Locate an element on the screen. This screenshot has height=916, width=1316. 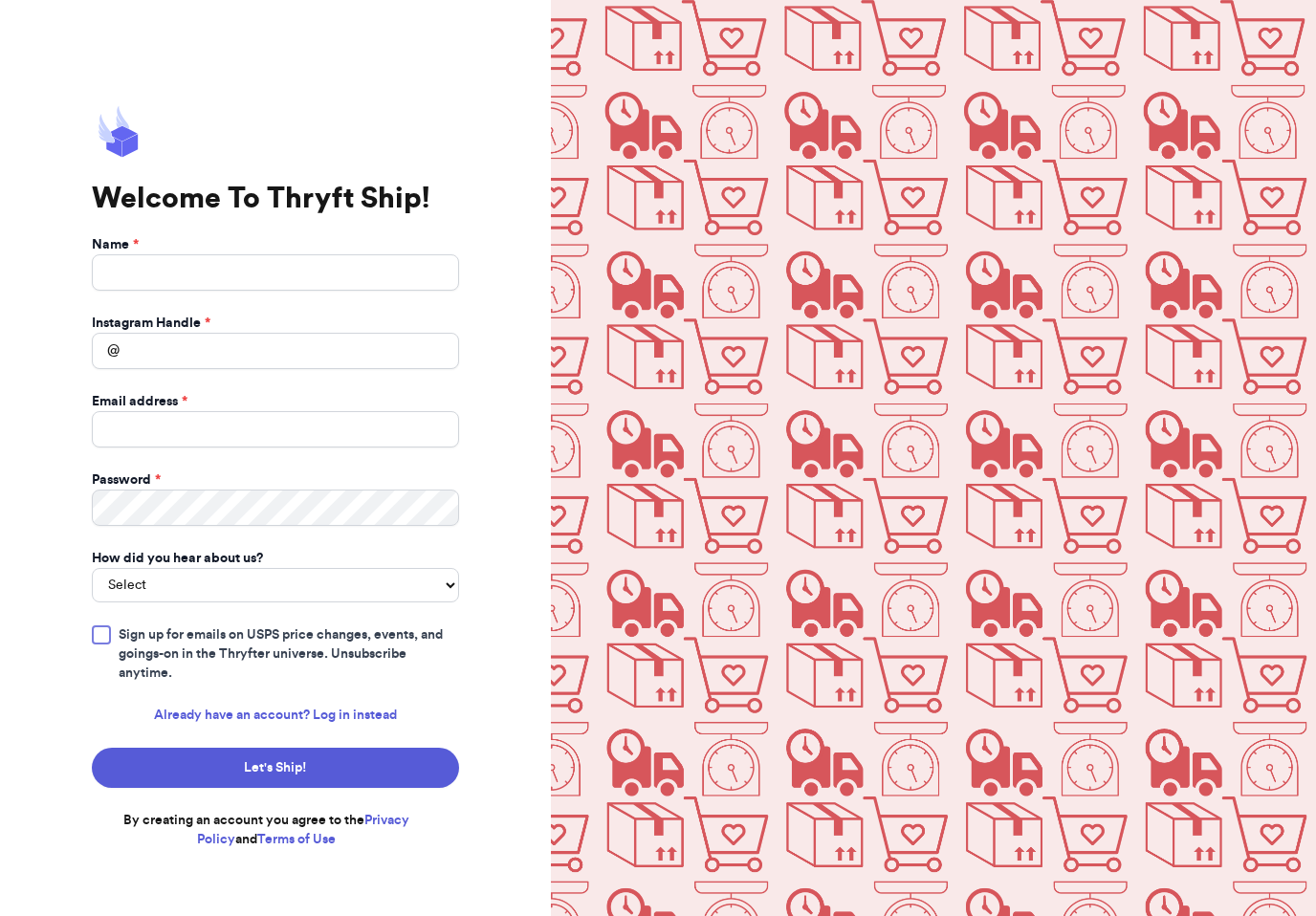
a: Already have an account? Log in instead is located at coordinates (275, 716).